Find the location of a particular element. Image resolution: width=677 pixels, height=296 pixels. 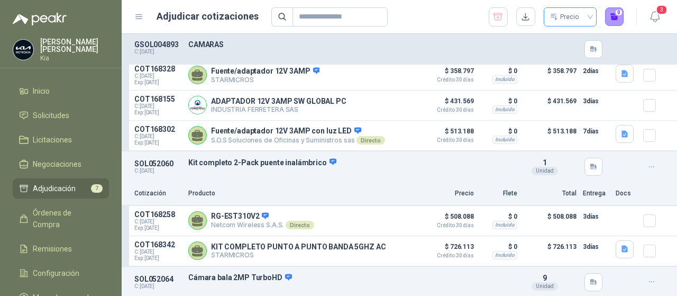

p: Fuente/adaptador 12V 3AMP con luz LED is located at coordinates (298, 131).